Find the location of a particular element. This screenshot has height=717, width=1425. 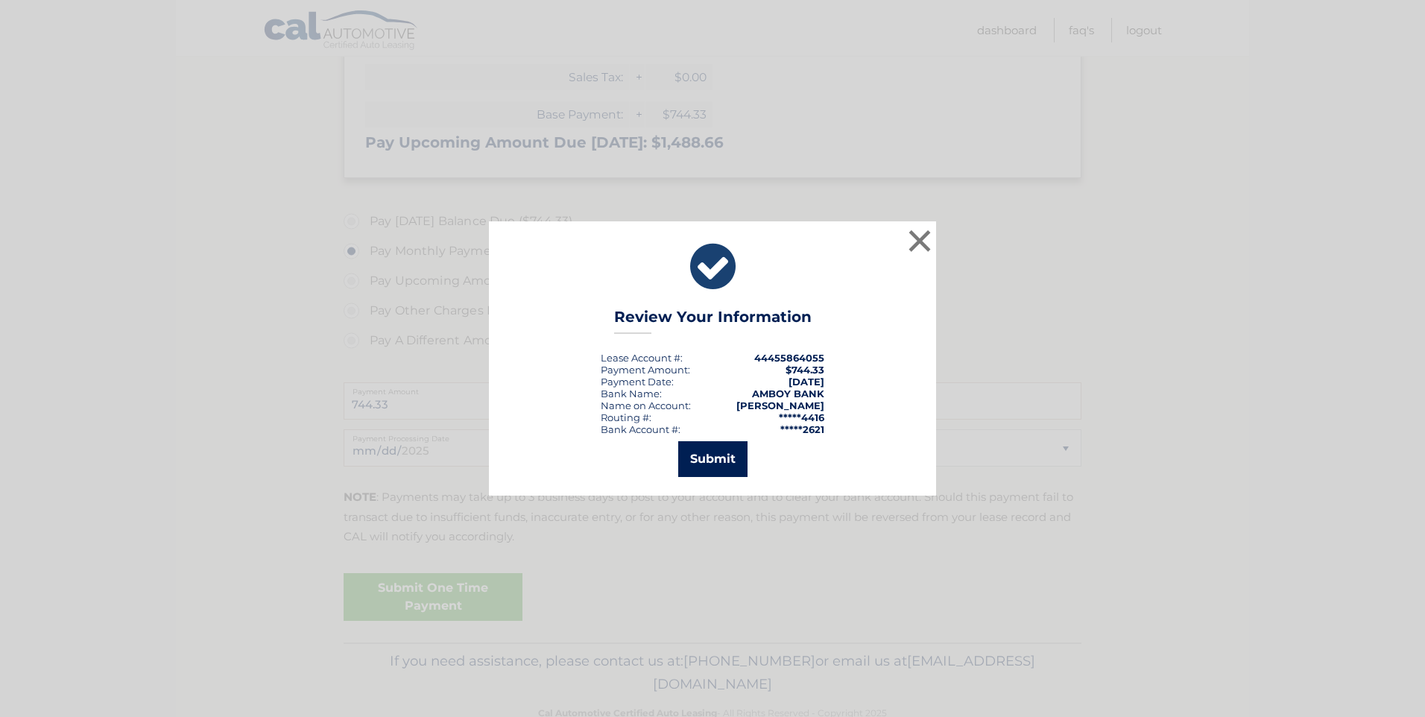

span: Payment Date is located at coordinates (636, 382).